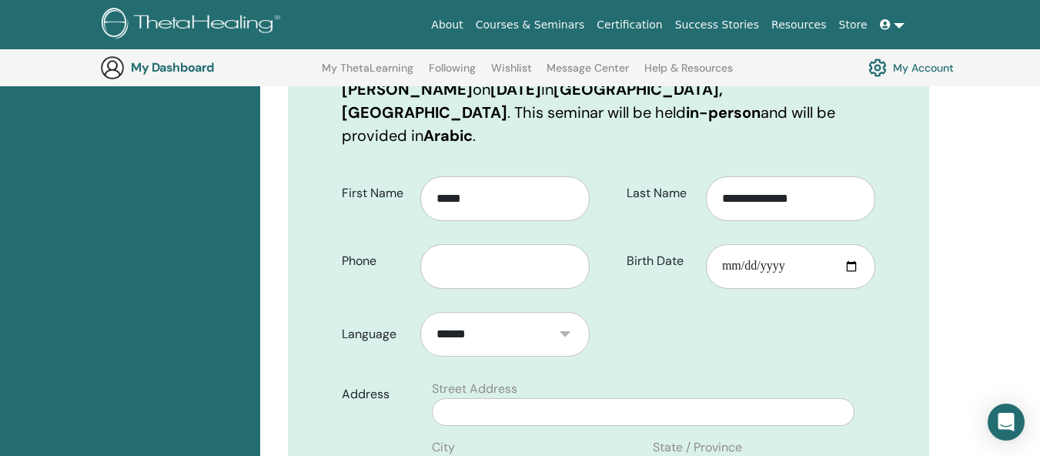 The height and width of the screenshot is (456, 1040). I want to click on a: Resources, so click(799, 25).